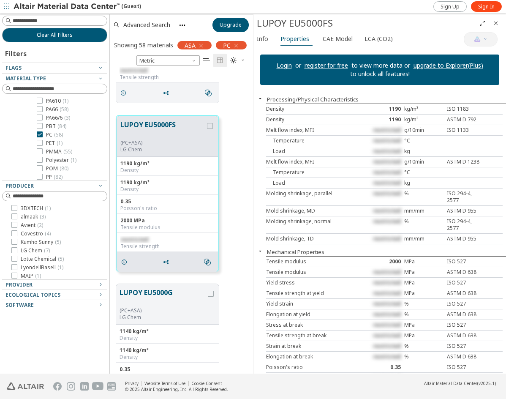  I want to click on div: 1140 kg/m³, so click(167, 350).